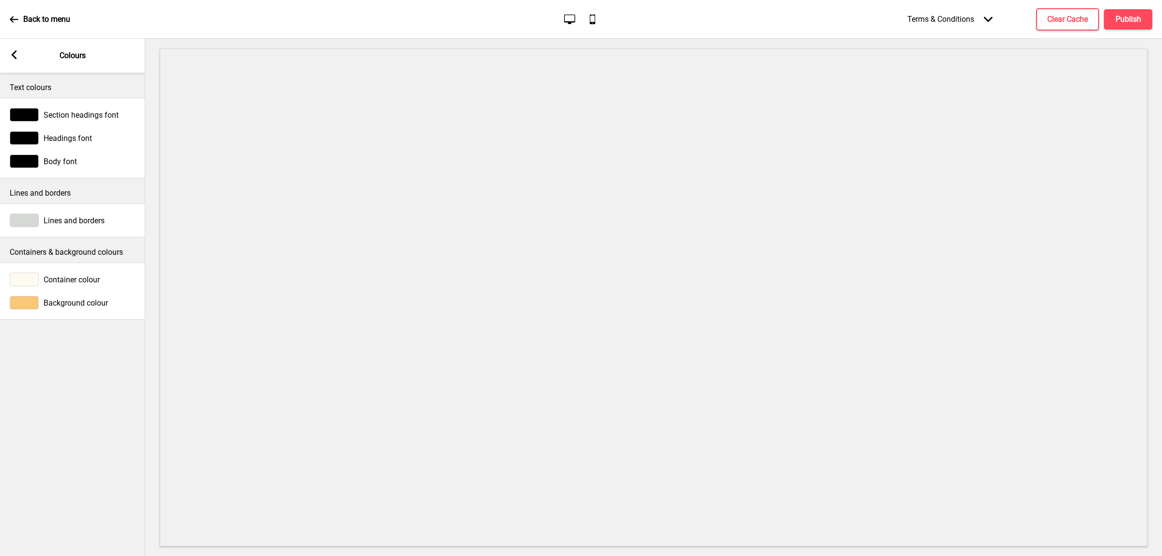  Describe the element at coordinates (73, 252) in the screenshot. I see `p: Containers & background colours` at that location.